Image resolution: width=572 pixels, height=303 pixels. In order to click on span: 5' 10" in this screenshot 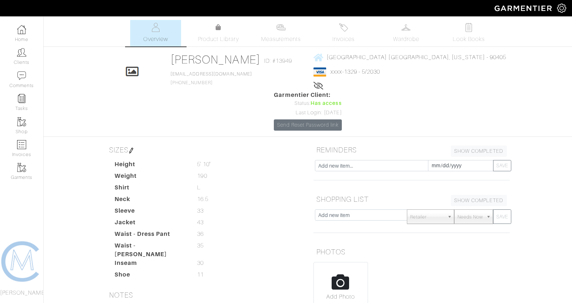, I will do `click(203, 165)`.